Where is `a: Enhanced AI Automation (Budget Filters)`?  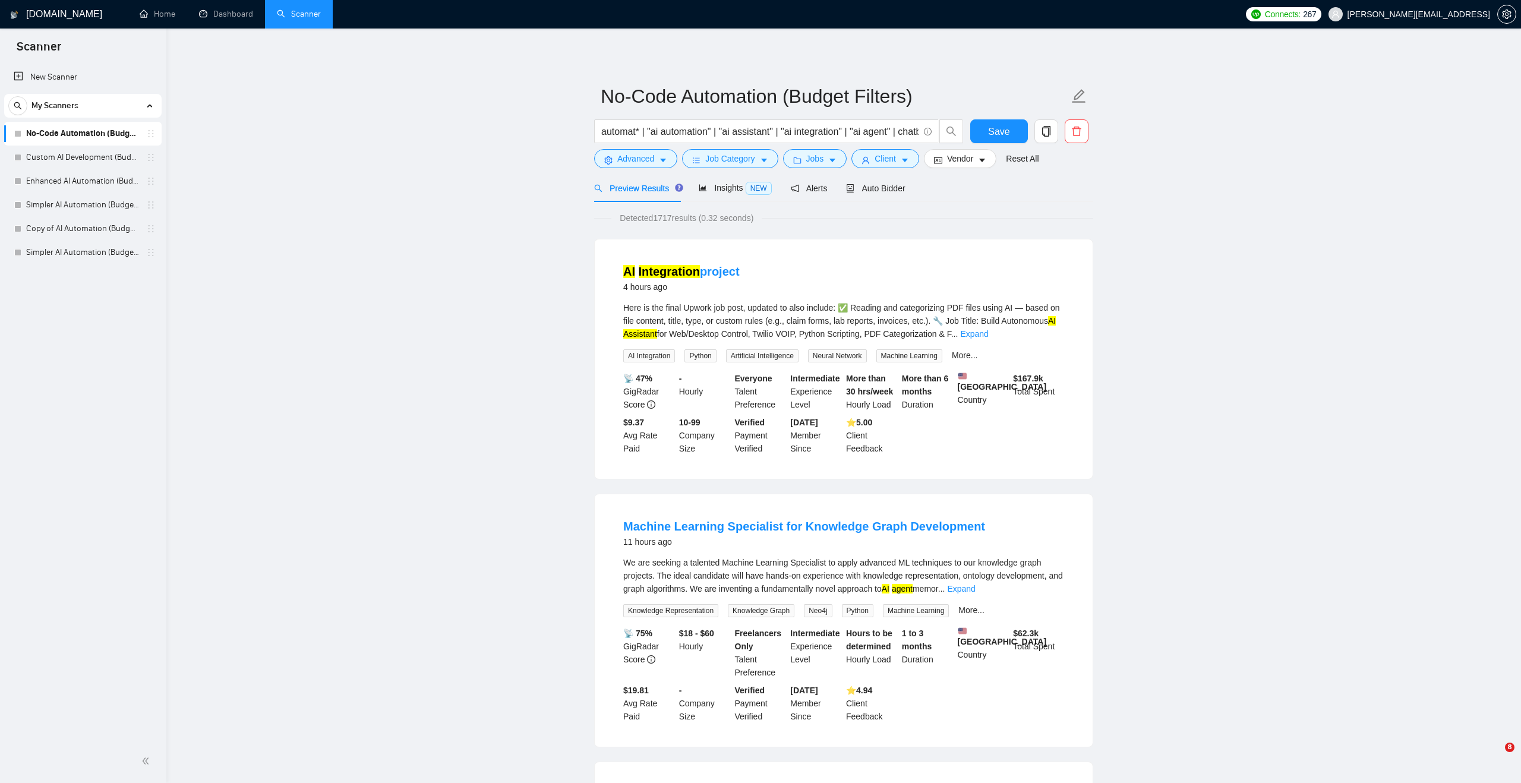
a: Enhanced AI Automation (Budget Filters) is located at coordinates (83, 181).